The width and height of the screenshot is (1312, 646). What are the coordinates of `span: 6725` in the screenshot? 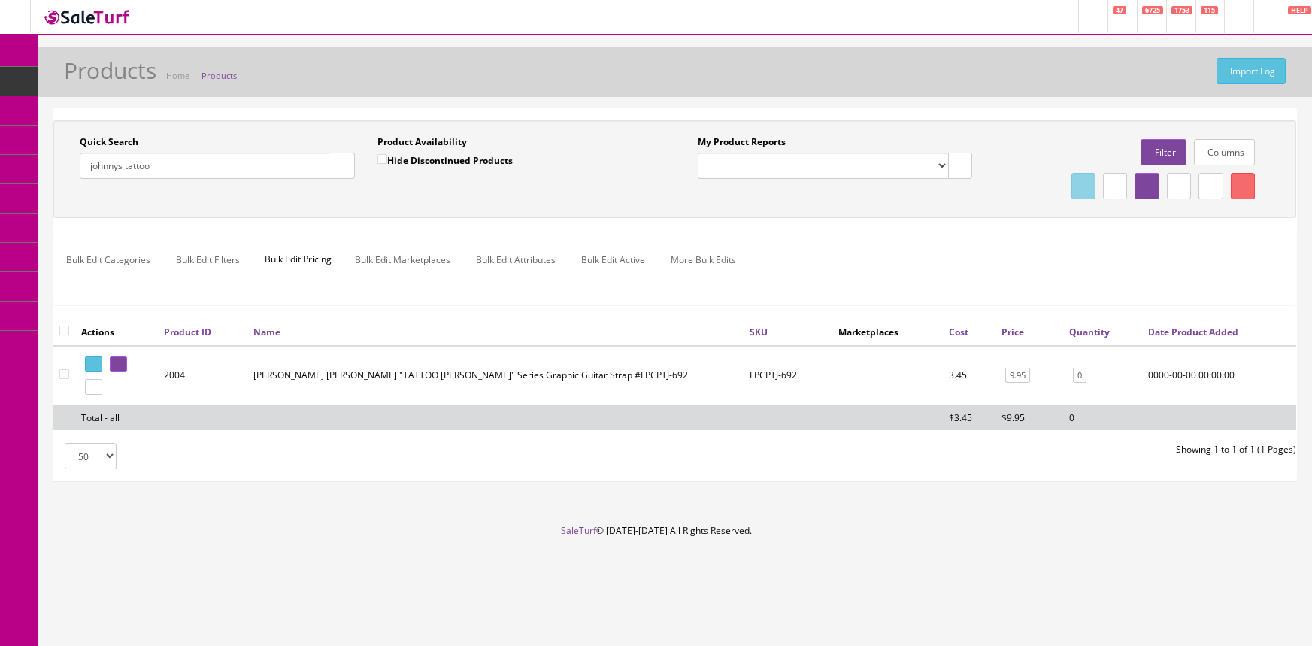 It's located at (1152, 10).